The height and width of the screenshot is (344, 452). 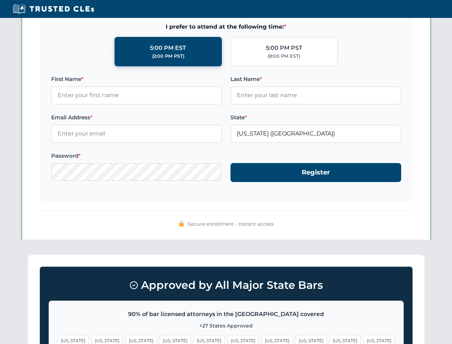 I want to click on label: Last Name, so click(x=316, y=79).